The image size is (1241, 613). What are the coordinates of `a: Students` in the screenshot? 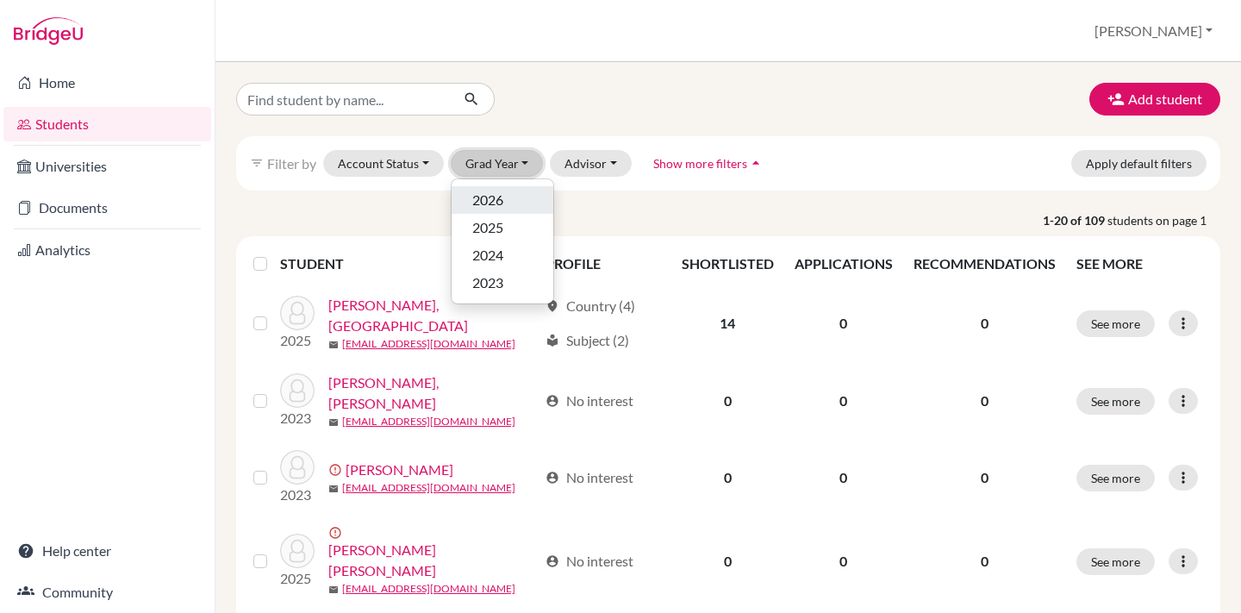 It's located at (107, 124).